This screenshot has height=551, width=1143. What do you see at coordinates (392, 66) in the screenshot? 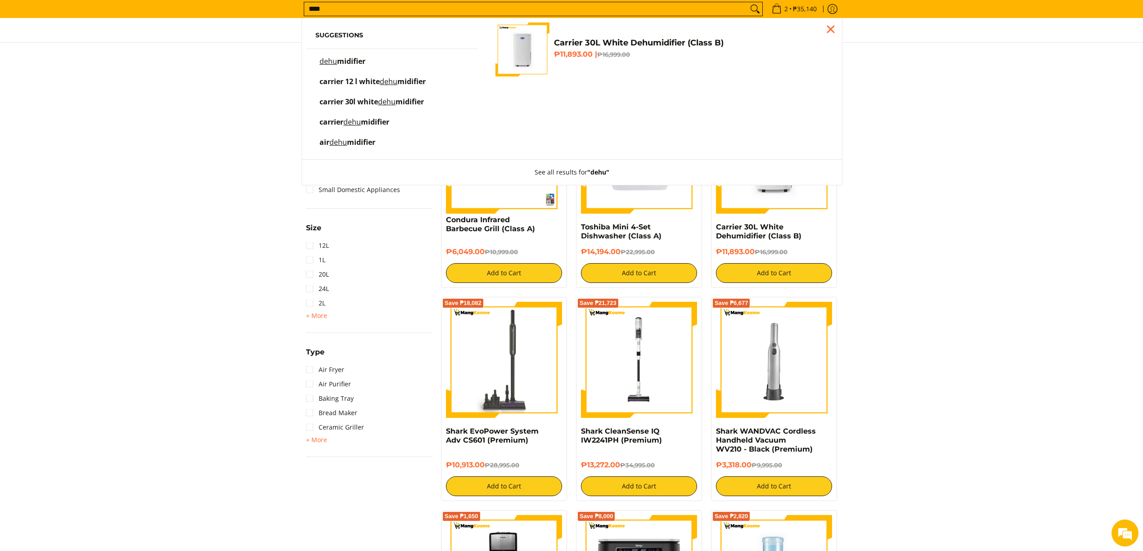
I see `a: dehumidifier` at bounding box center [392, 66].